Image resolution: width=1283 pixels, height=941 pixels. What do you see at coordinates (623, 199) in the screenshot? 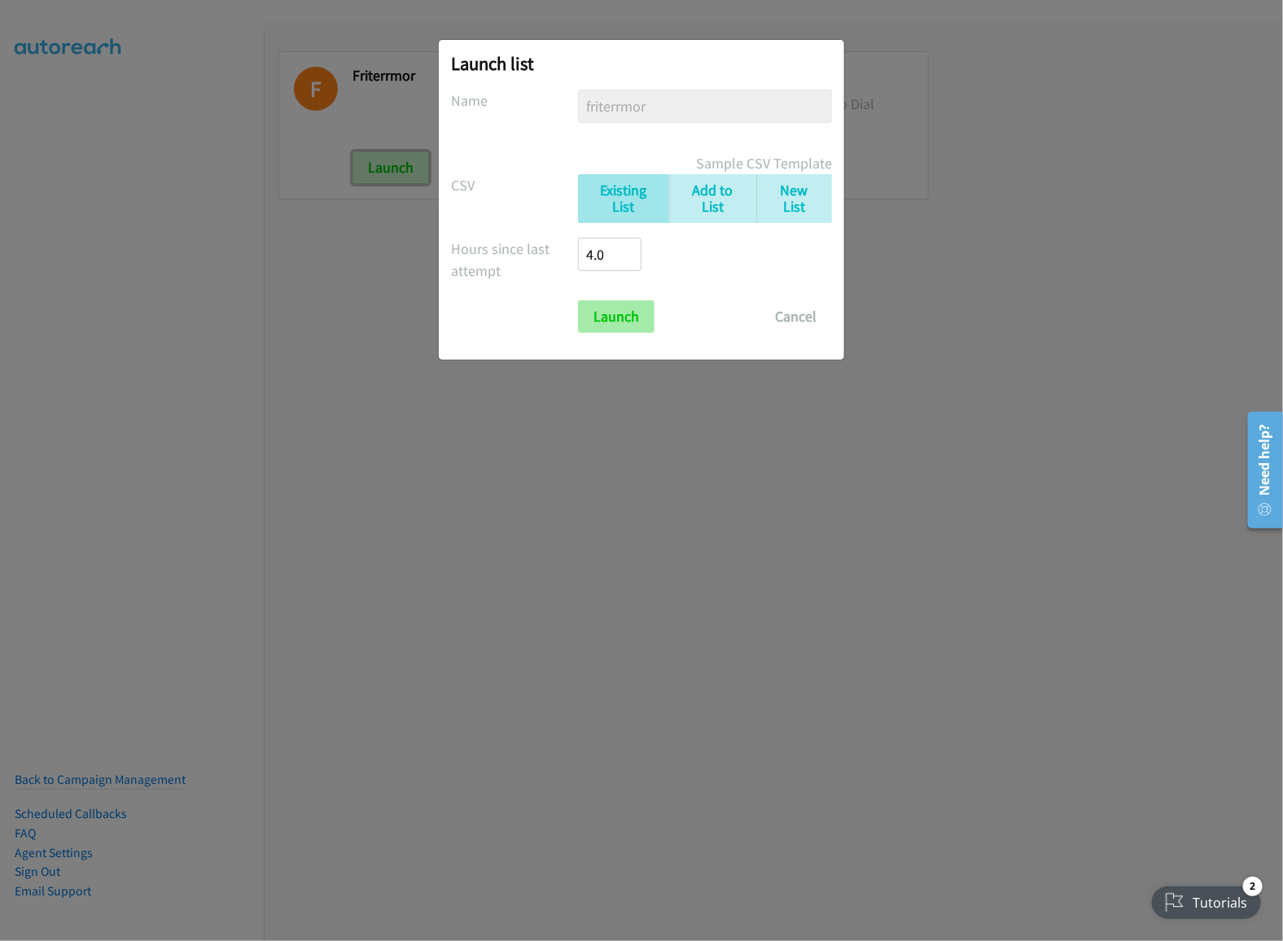
I see `a: Existing List` at bounding box center [623, 199].